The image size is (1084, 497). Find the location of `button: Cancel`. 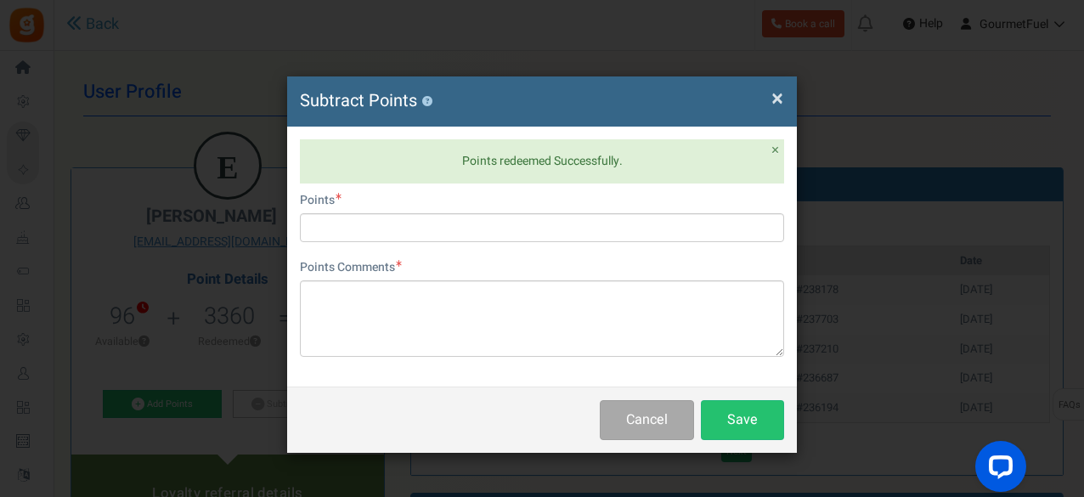

button: Cancel is located at coordinates (646, 419).